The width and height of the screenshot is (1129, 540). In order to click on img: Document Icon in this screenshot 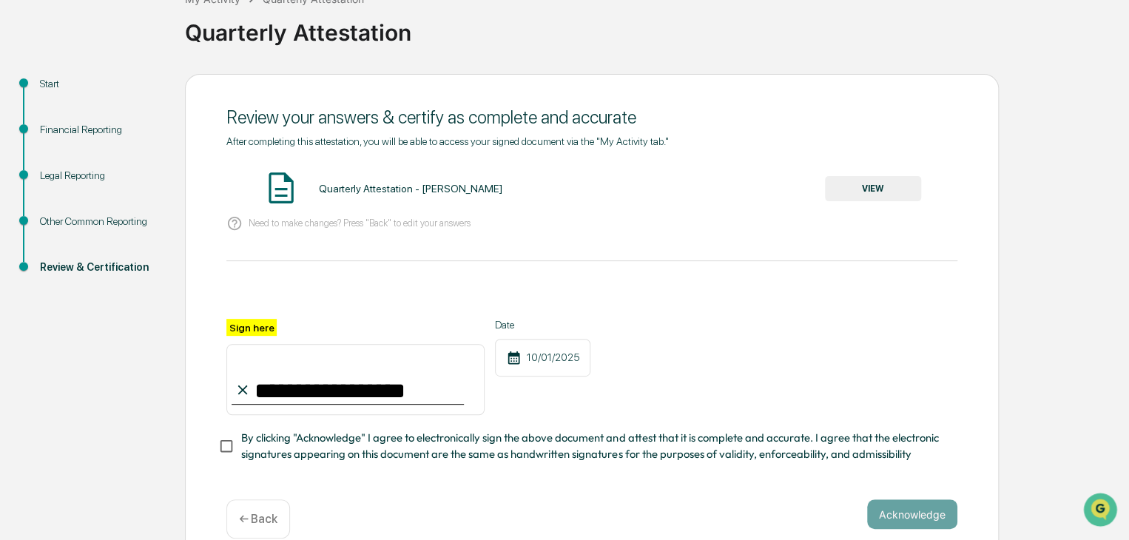, I will do `click(281, 188)`.